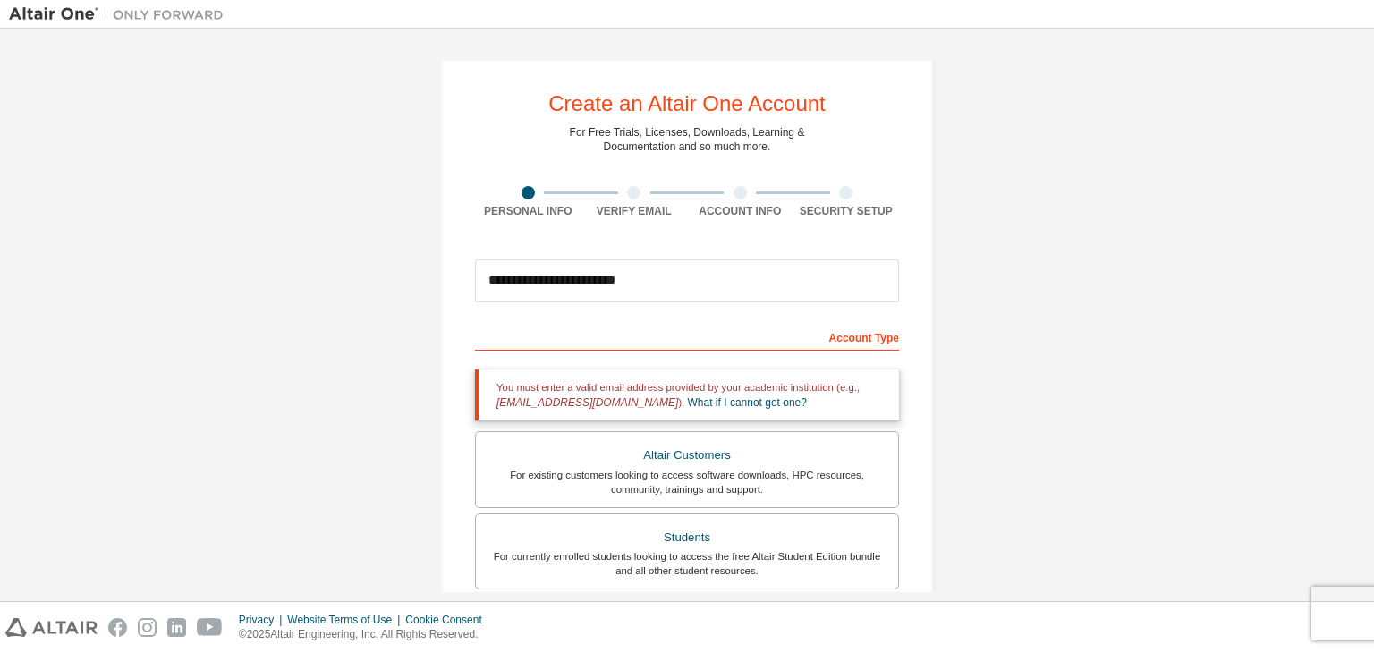 The height and width of the screenshot is (653, 1374). What do you see at coordinates (687, 140) in the screenshot?
I see `div: For Free Trials, Licenses, Downloads, Learning & Documentation and so much more.` at bounding box center [687, 140].